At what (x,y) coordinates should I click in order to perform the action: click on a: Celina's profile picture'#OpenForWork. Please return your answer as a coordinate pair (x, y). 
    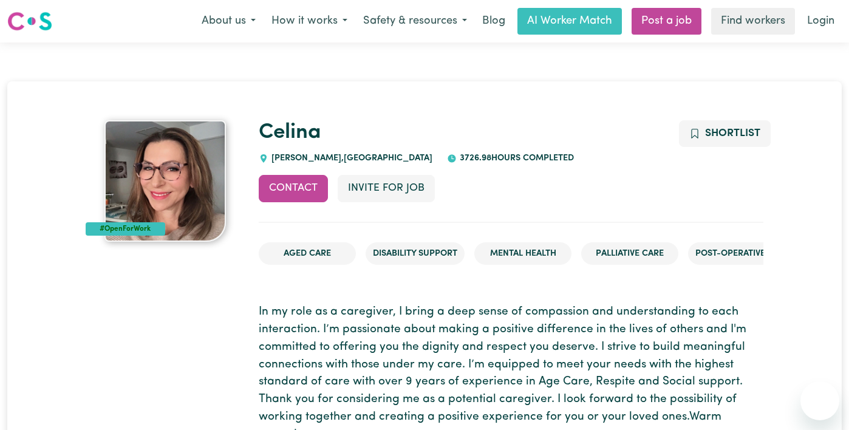
    Looking at the image, I should click on (165, 181).